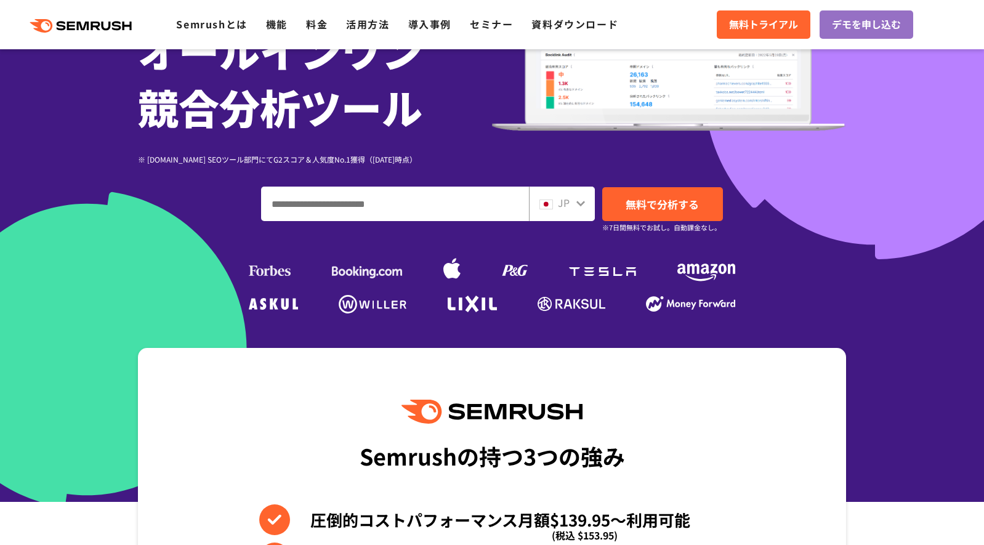 This screenshot has width=984, height=545. I want to click on a: セミナー, so click(491, 24).